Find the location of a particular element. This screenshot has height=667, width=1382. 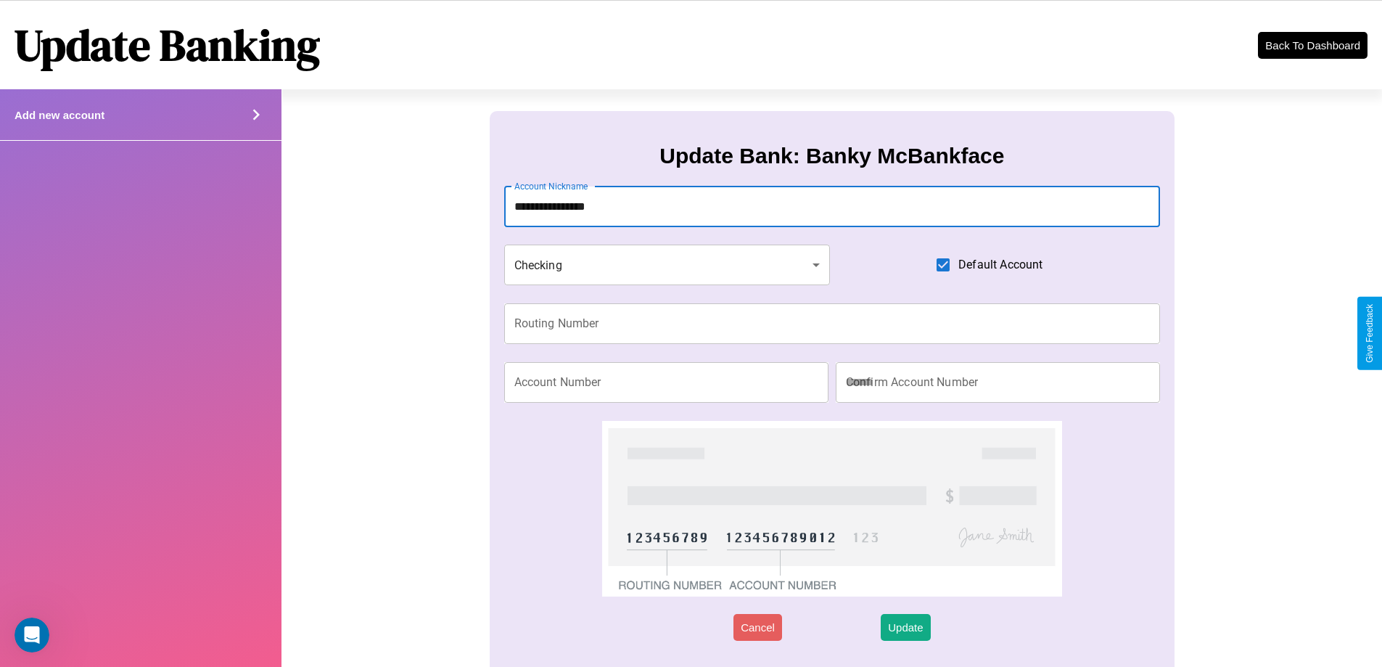

div: Give Feedback is located at coordinates (1370, 333).